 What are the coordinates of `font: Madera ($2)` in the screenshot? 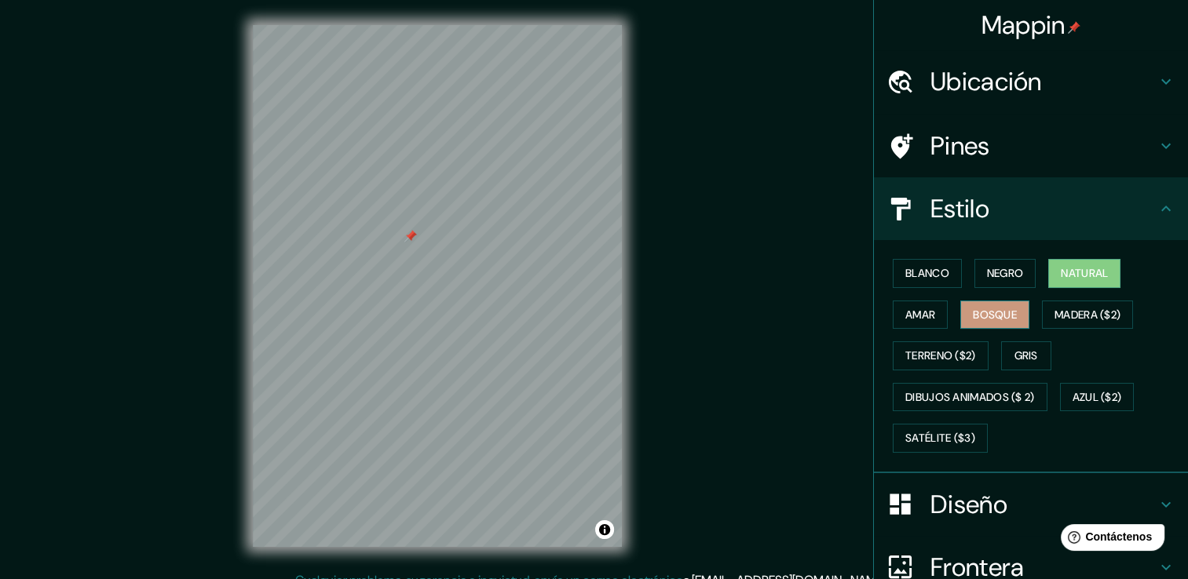 It's located at (1087, 315).